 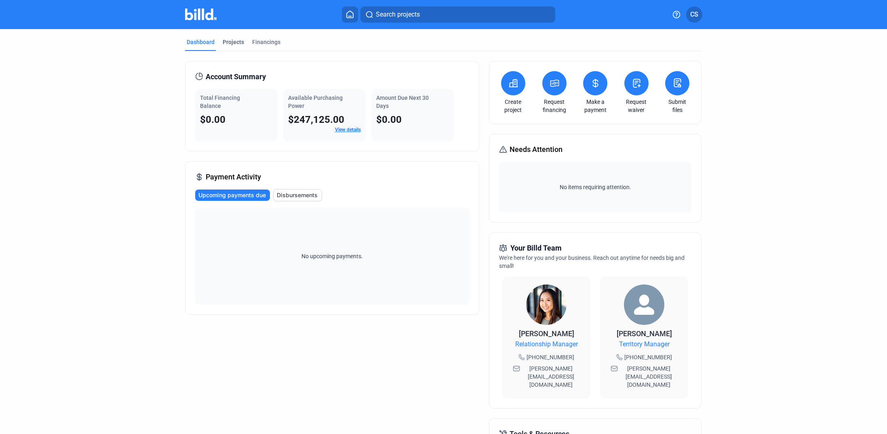 I want to click on span: Territory Manager, so click(x=644, y=344).